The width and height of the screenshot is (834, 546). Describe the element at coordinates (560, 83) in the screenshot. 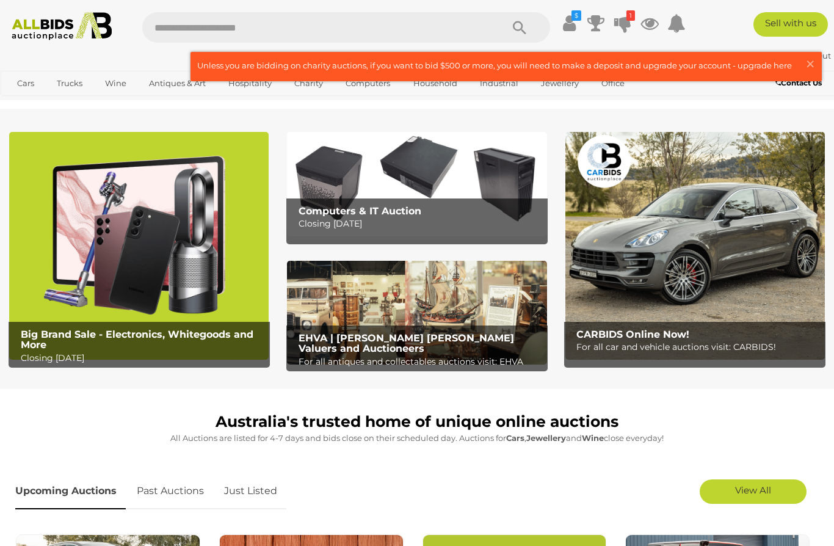

I see `a: Jewellery` at that location.